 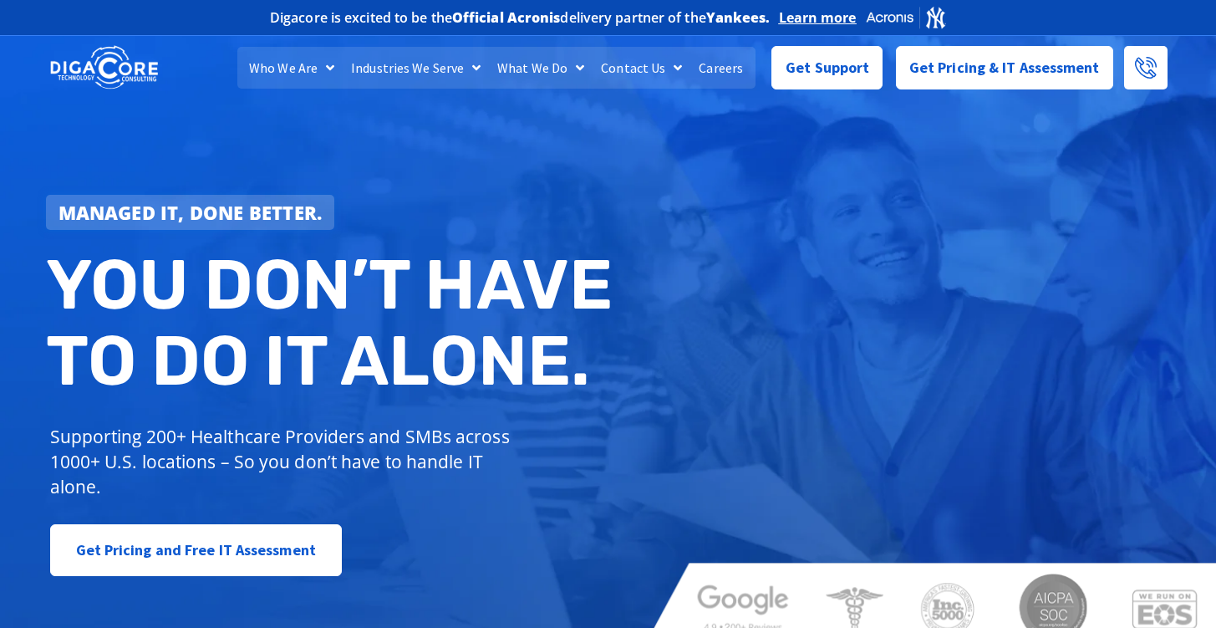 I want to click on strong: Managed IT, done better., so click(x=191, y=212).